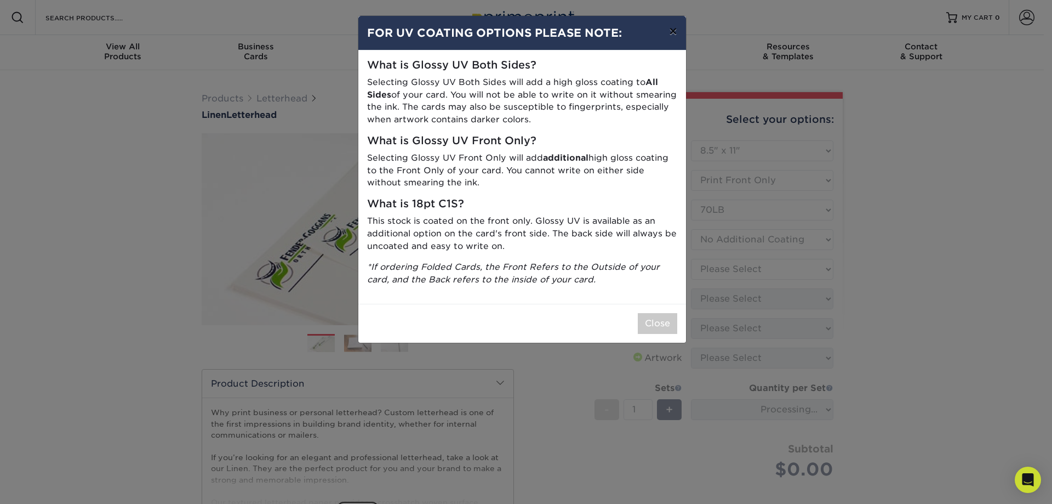 This screenshot has width=1052, height=504. Describe the element at coordinates (522, 170) in the screenshot. I see `p: Selecting Glossy UV Front Only will add high gloss coating to the Front Only of your card. You ca...` at that location.